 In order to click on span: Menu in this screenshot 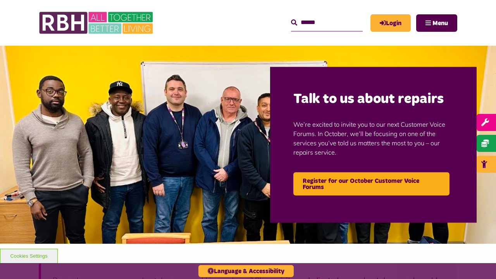, I will do `click(440, 23)`.